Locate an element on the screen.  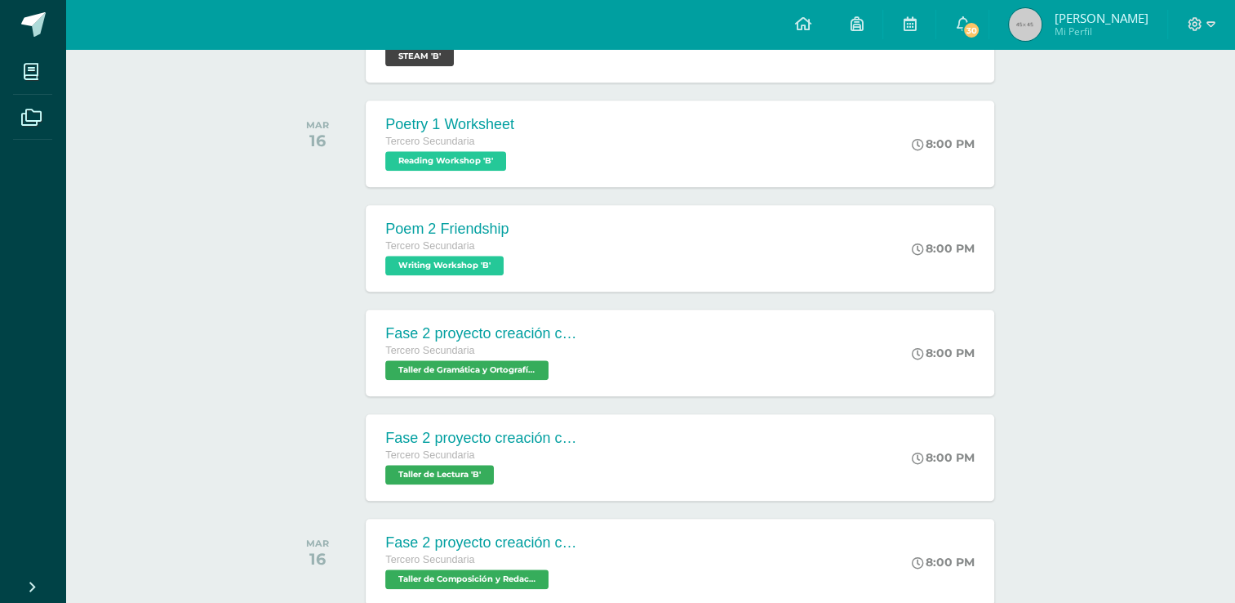
span: 30 is located at coordinates (972, 30).